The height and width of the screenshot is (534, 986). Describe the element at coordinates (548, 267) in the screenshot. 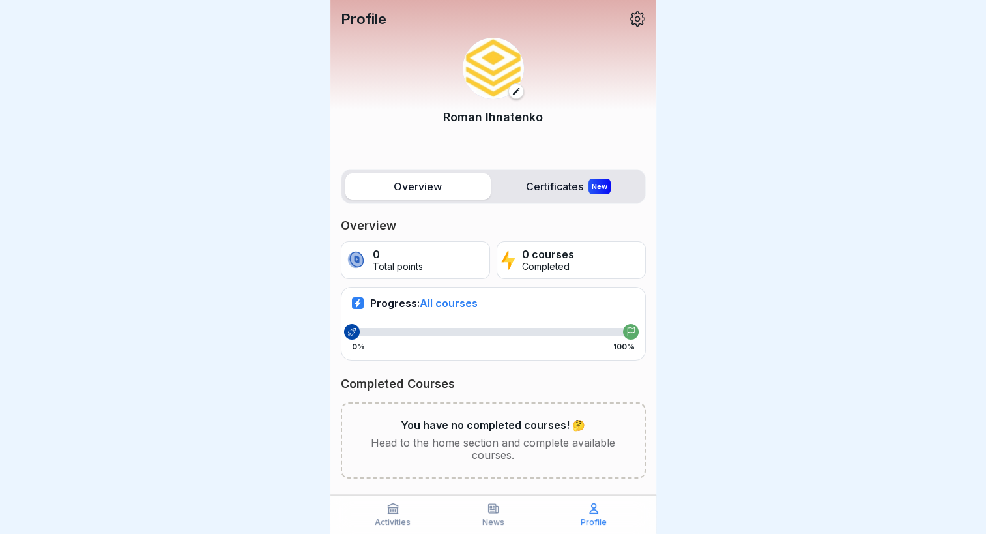

I see `p: Completed` at that location.